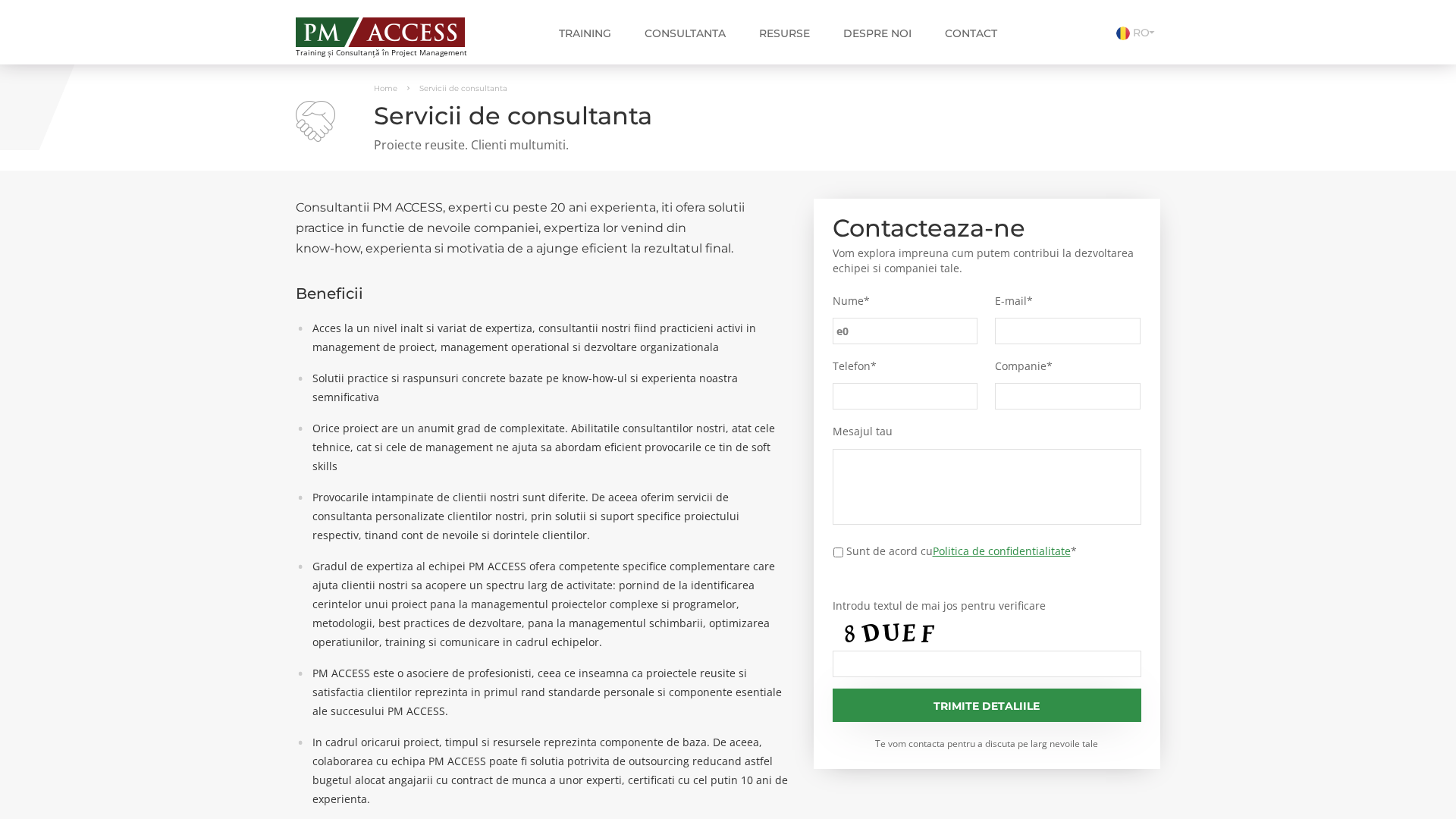 The width and height of the screenshot is (1456, 819). Describe the element at coordinates (543, 228) in the screenshot. I see `h2: Consultantii PM ACCESS, experti cu peste 20 ani experienta, iti ofera solutii practice in functie...` at that location.